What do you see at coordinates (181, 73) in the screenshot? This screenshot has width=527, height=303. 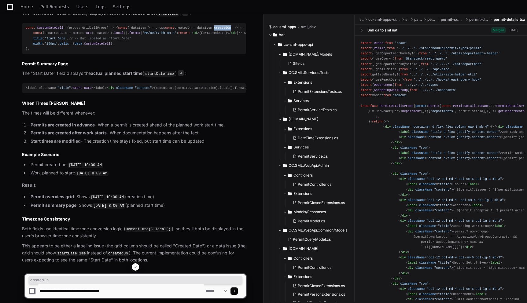 I see `span: 4` at bounding box center [181, 73].